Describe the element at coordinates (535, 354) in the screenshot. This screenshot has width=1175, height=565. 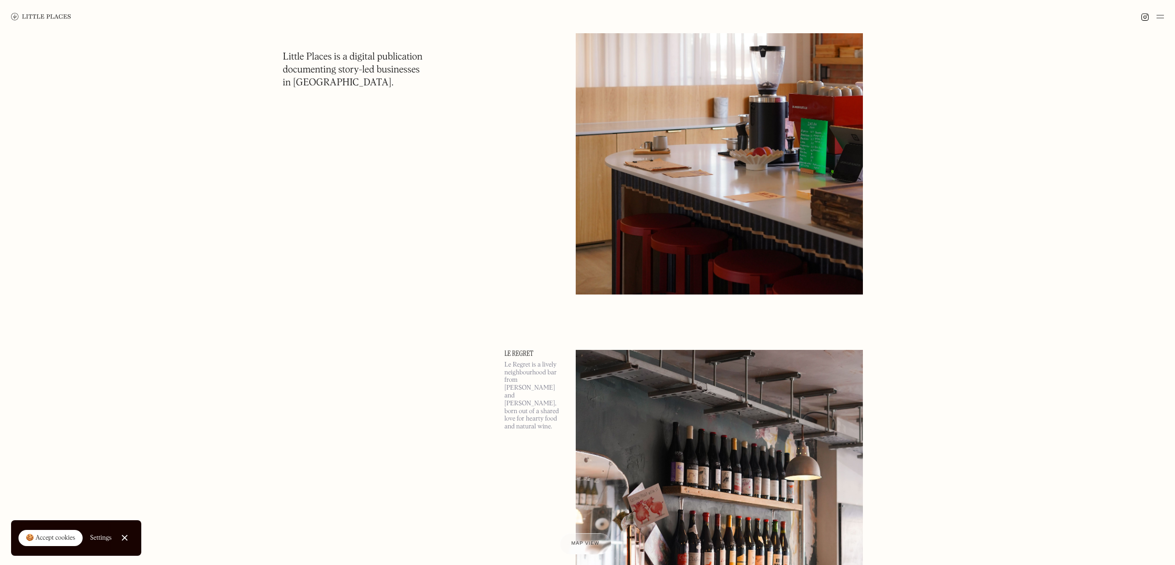
I see `a: Le Regret` at that location.